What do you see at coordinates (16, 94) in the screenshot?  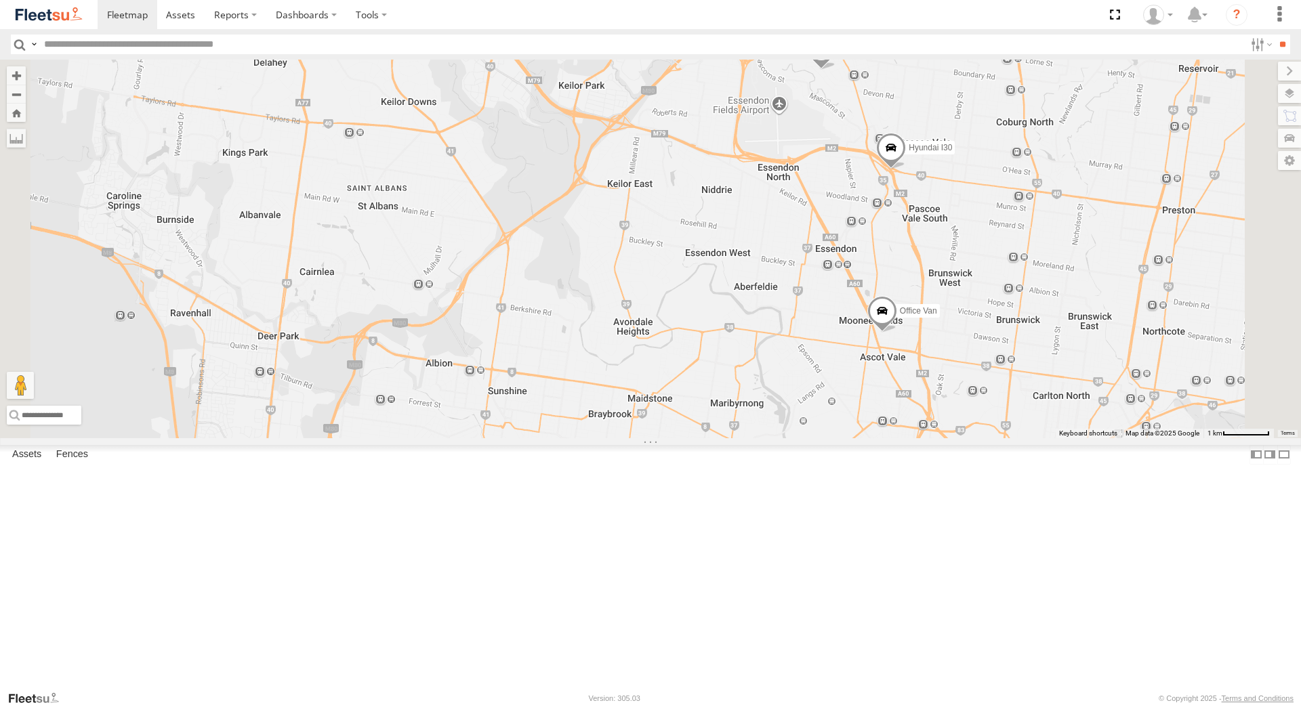 I see `button: Zoom out` at bounding box center [16, 94].